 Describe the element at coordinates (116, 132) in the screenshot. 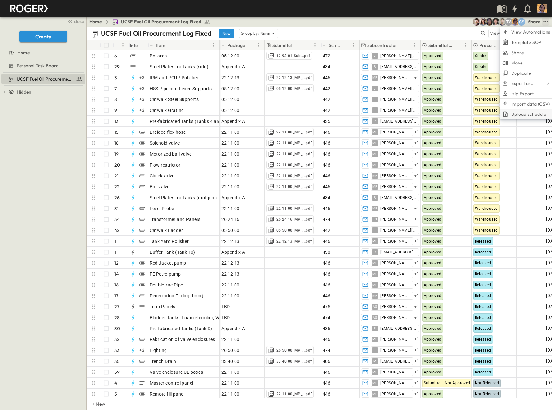

I see `p: 15` at that location.